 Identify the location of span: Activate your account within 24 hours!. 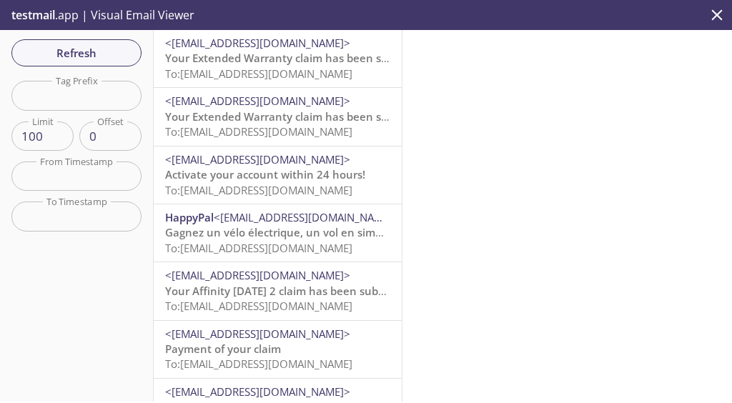
(265, 174).